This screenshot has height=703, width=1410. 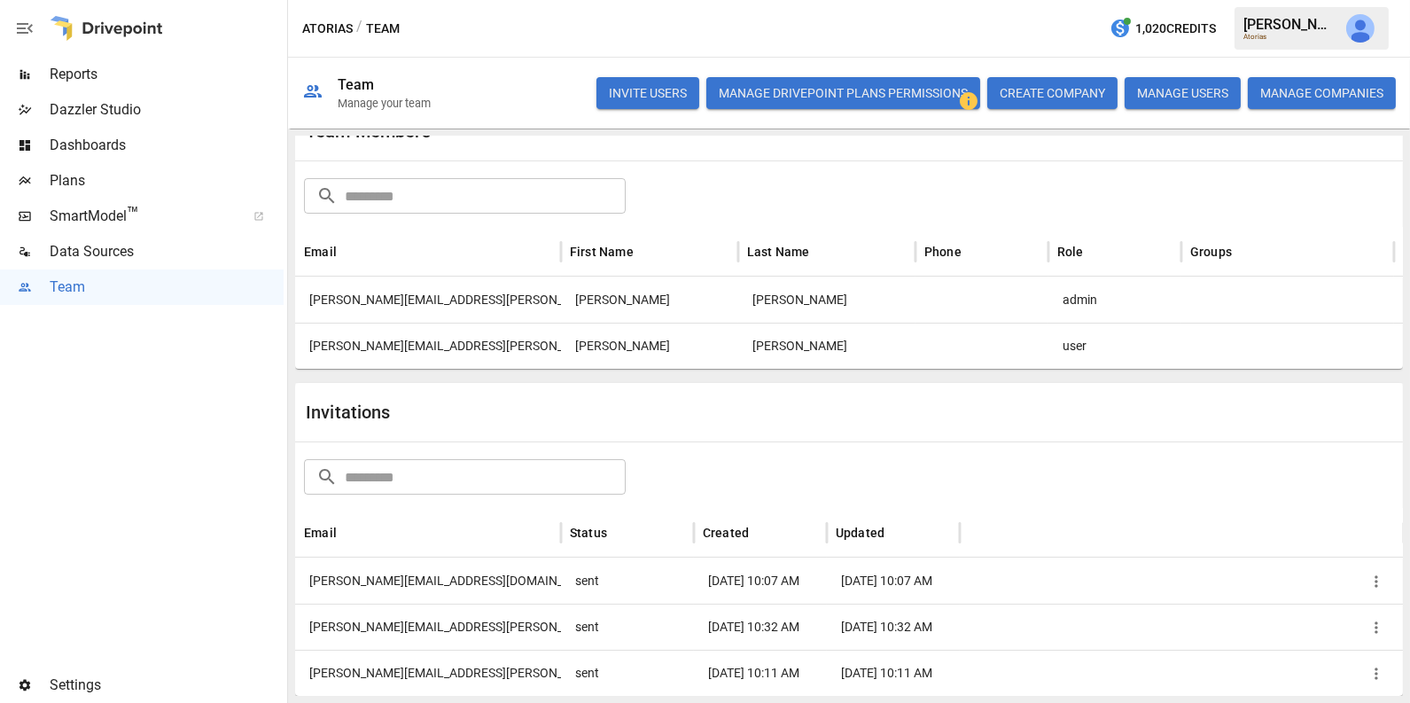 What do you see at coordinates (943, 252) in the screenshot?
I see `div: Phone` at bounding box center [943, 252].